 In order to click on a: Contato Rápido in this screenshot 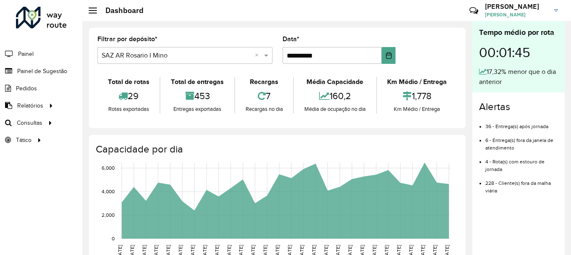, I will do `click(474, 11)`.